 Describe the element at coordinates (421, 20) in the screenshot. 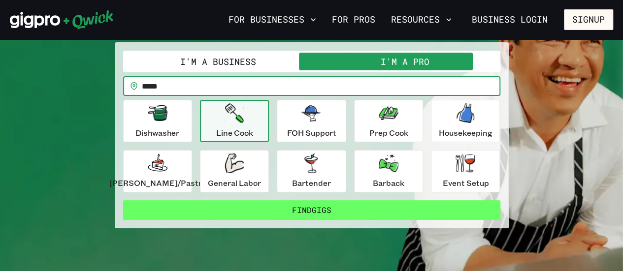

I see `button: Resources` at that location.